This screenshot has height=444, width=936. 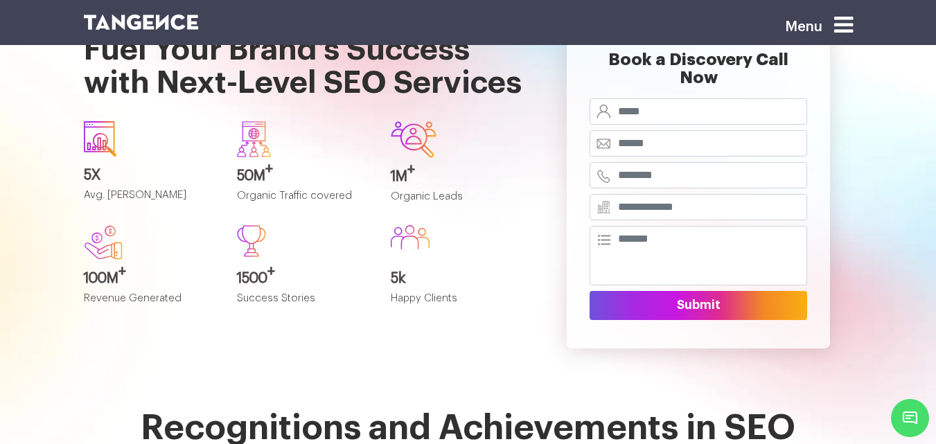 I want to click on p: Revenue Generated, so click(x=150, y=304).